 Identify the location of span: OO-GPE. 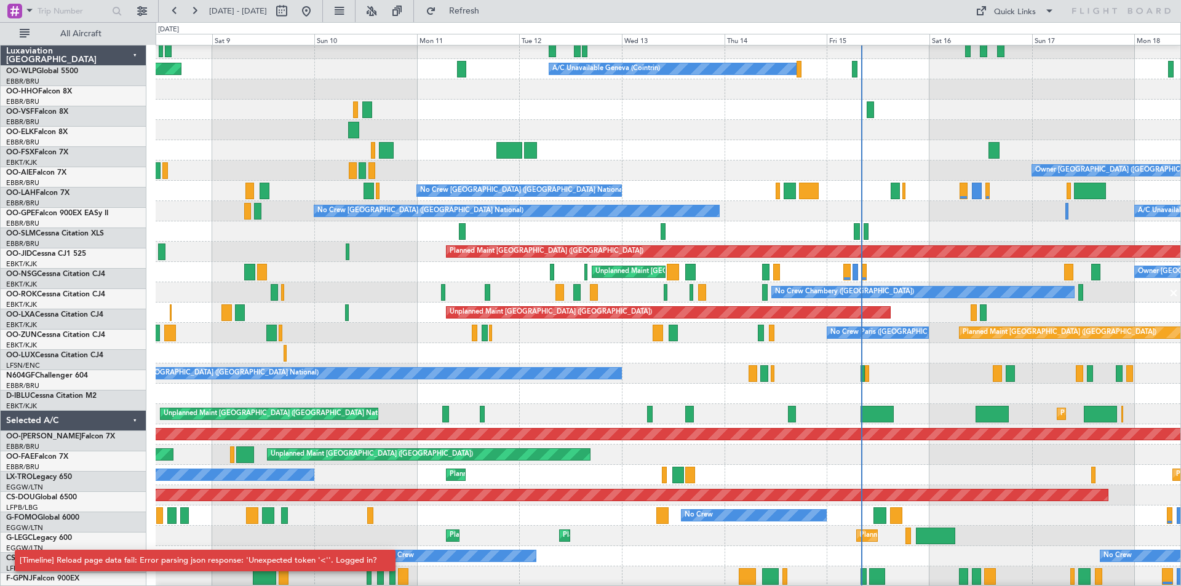
(20, 213).